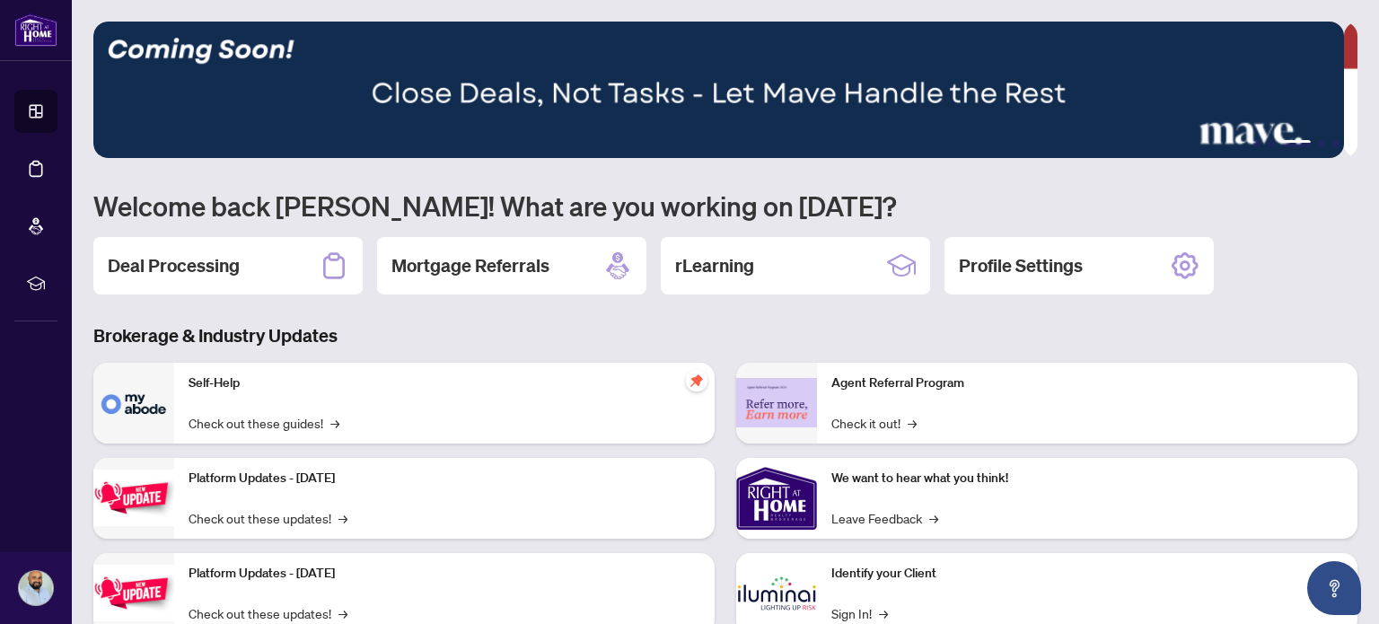 The height and width of the screenshot is (624, 1379). Describe the element at coordinates (471, 266) in the screenshot. I see `h2: Mortgage Referrals` at that location.